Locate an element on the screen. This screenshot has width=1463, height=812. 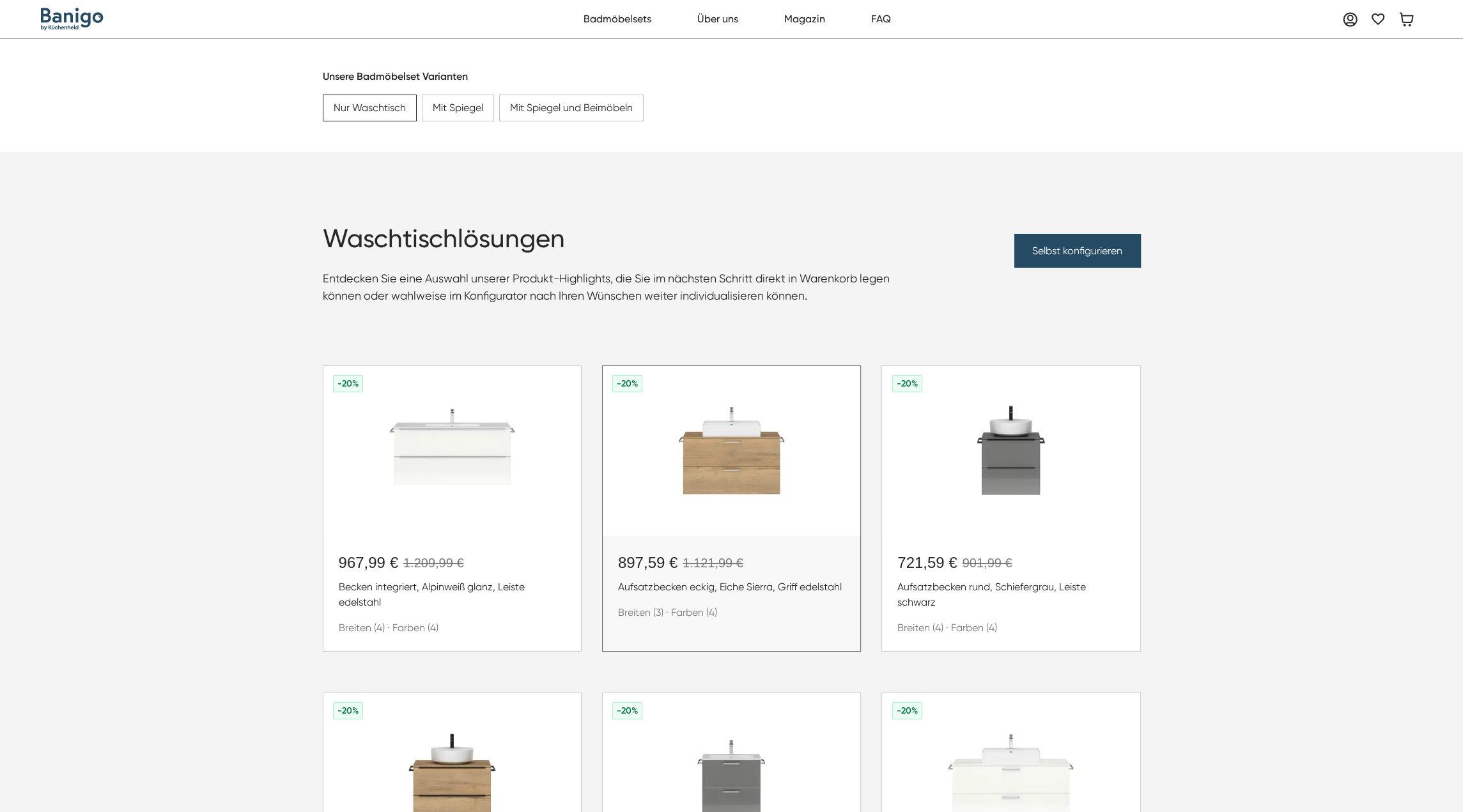
a: Selbst konfigurieren is located at coordinates (1077, 250).